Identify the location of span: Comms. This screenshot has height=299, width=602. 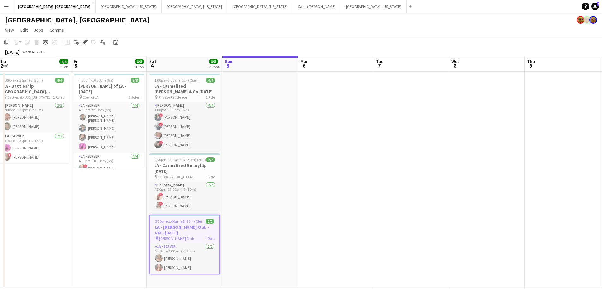
(57, 30).